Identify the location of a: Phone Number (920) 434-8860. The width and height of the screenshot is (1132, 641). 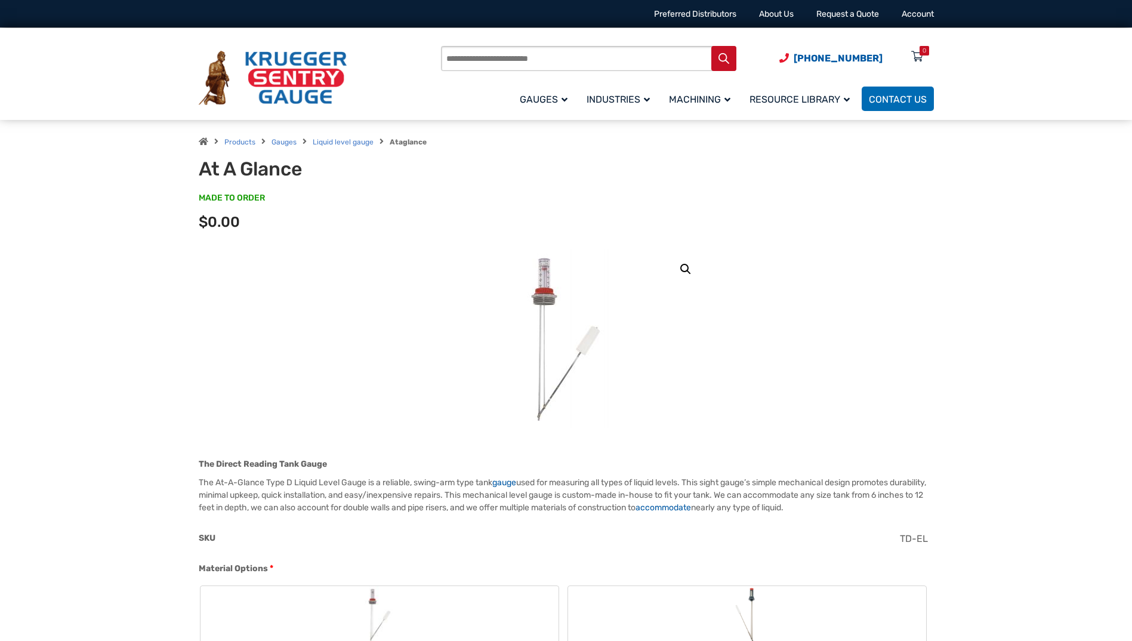
(831, 58).